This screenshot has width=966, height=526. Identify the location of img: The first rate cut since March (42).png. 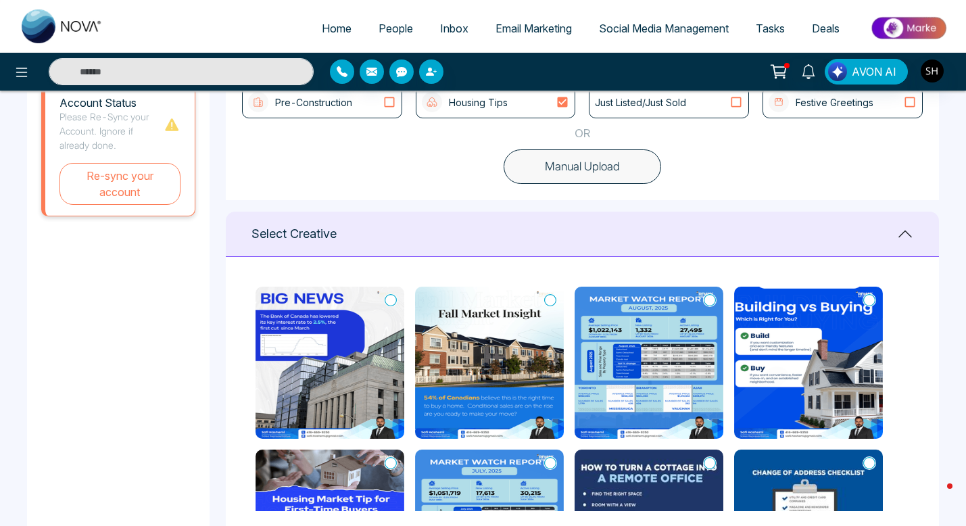
(330, 362).